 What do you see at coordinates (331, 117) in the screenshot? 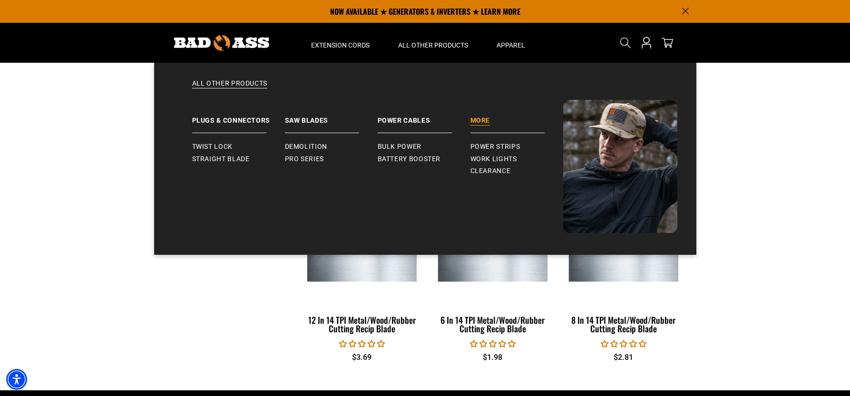
I see `a: Saw Blades` at bounding box center [331, 117].